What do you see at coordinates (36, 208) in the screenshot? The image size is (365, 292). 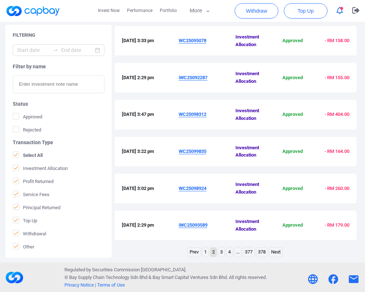 I see `span: Principal Returned` at bounding box center [36, 208].